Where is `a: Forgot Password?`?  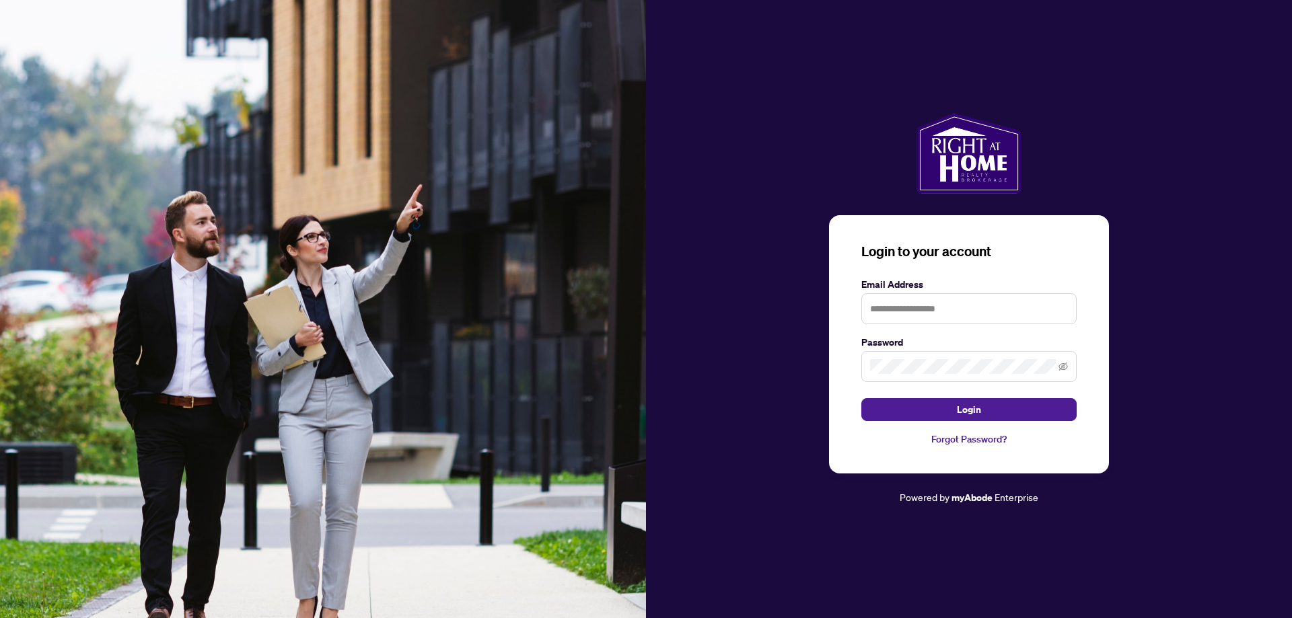 a: Forgot Password? is located at coordinates (969, 439).